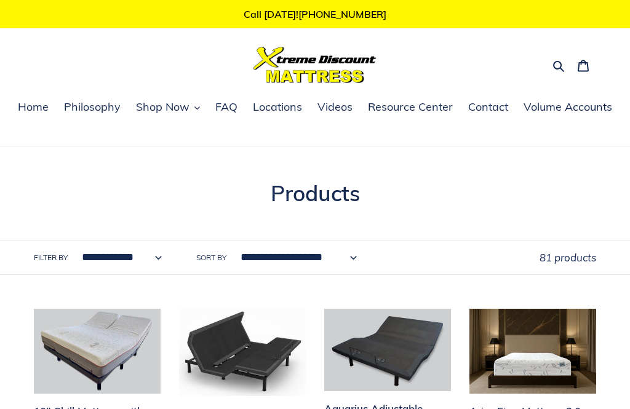  Describe the element at coordinates (335, 108) in the screenshot. I see `a: Videos` at that location.